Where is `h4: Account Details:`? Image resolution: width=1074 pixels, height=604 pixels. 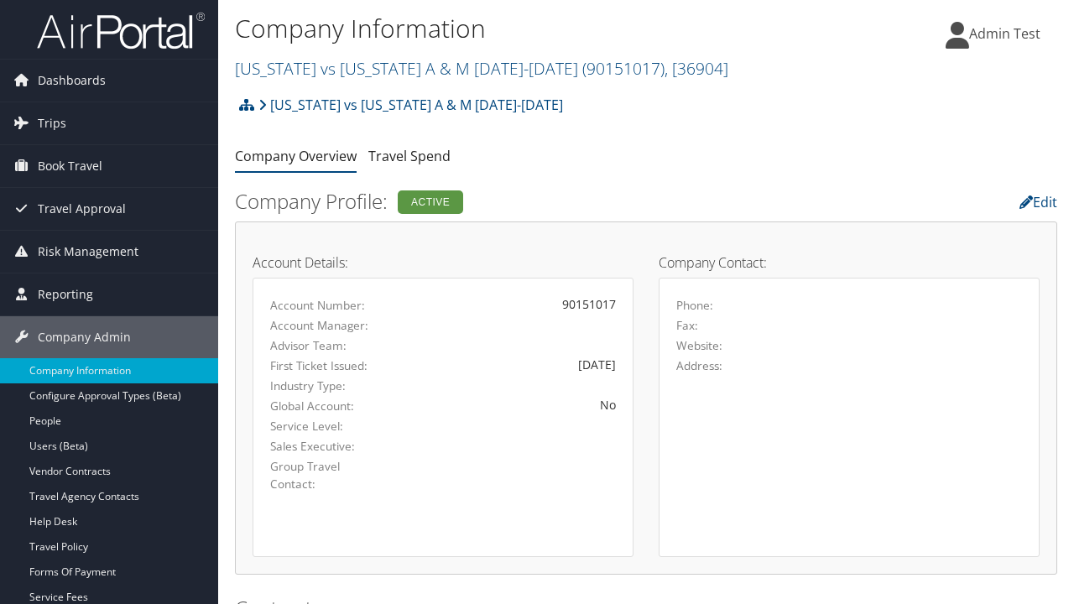
h4: Account Details: is located at coordinates (443, 263).